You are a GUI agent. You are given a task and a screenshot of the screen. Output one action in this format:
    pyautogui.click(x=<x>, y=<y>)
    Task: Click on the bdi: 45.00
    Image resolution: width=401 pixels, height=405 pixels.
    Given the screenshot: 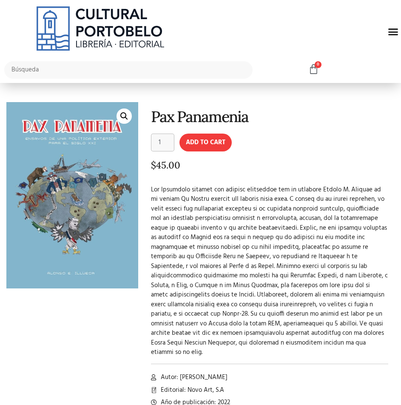 What is the action you would take?
    pyautogui.click(x=165, y=165)
    